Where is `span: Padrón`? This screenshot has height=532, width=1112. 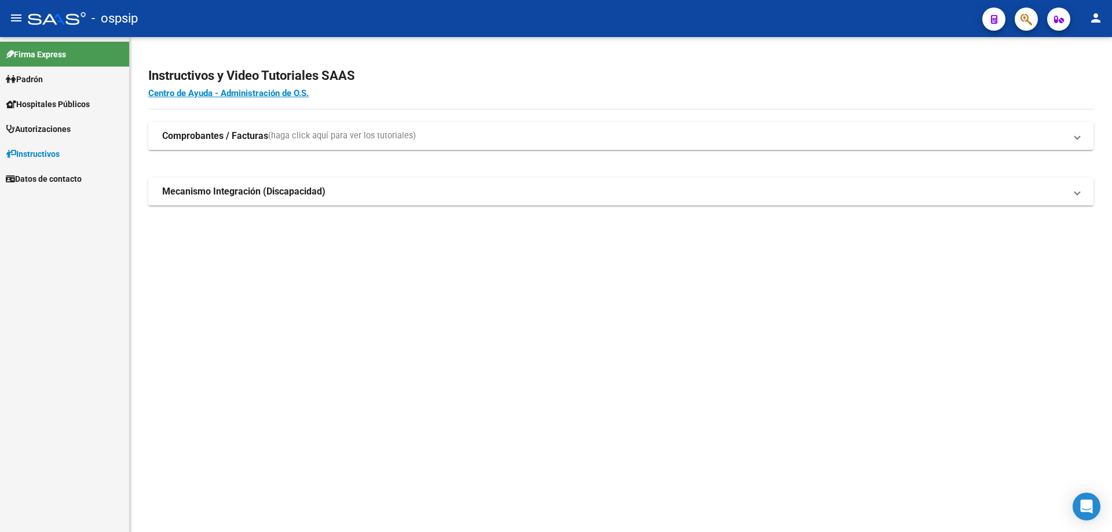 span: Padrón is located at coordinates (24, 79).